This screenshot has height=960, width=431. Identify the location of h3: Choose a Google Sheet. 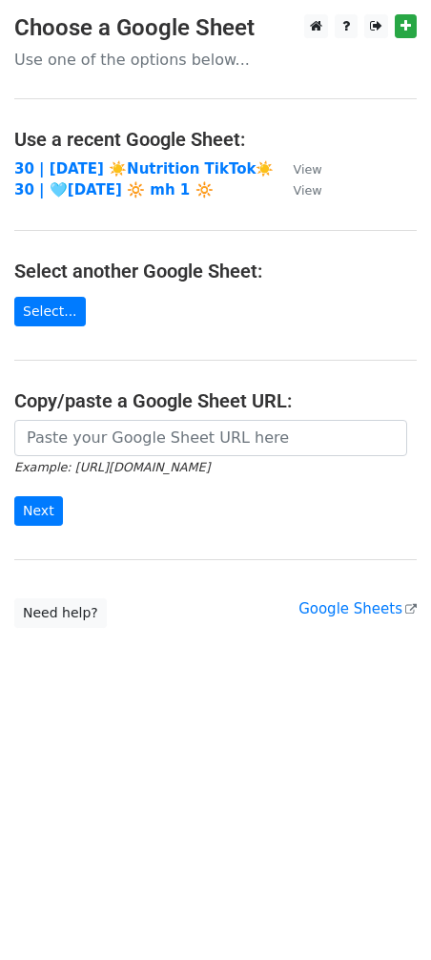
(216, 28).